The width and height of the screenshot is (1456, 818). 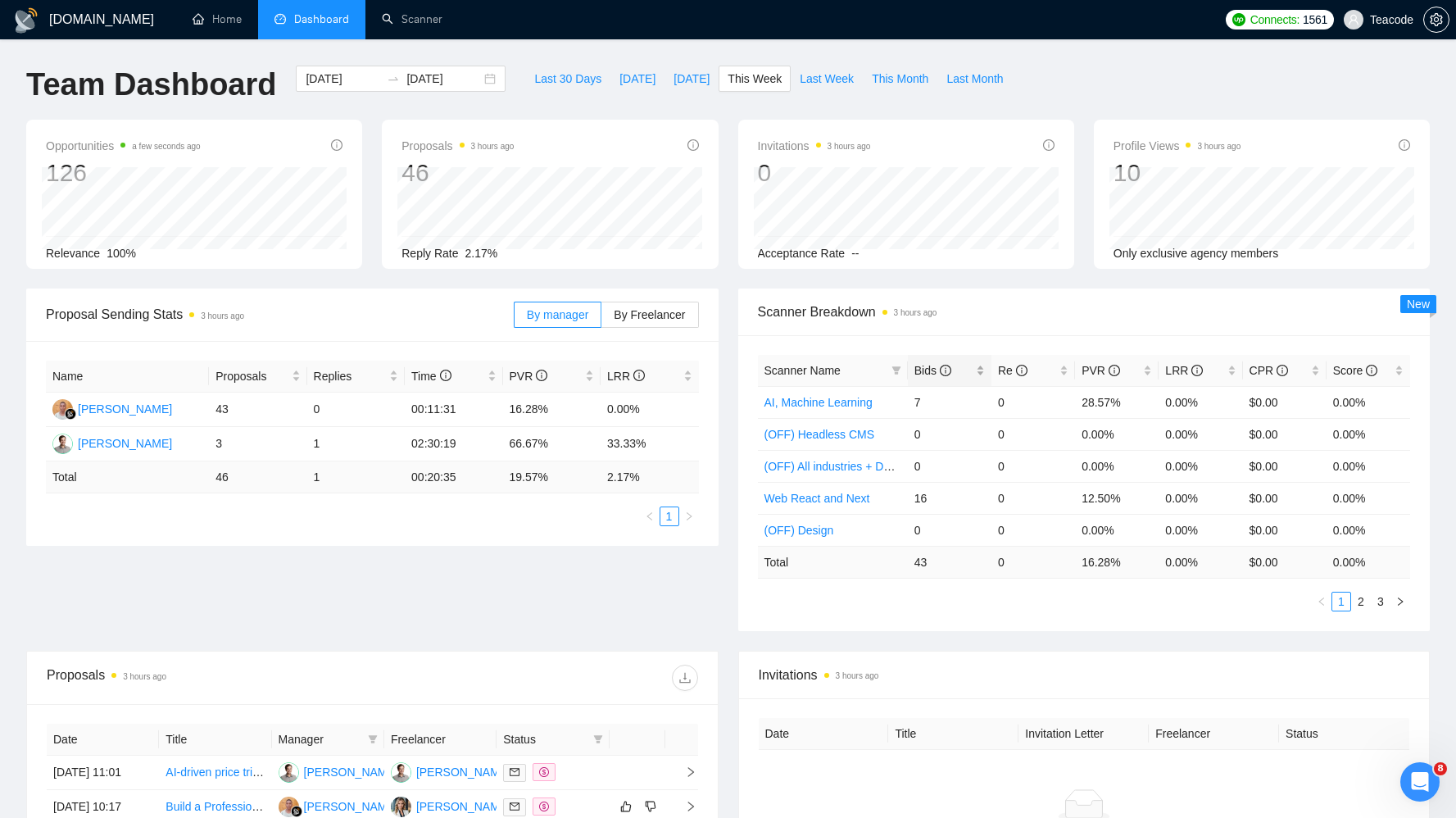 What do you see at coordinates (801, 253) in the screenshot?
I see `span: Acceptance Rate` at bounding box center [801, 253].